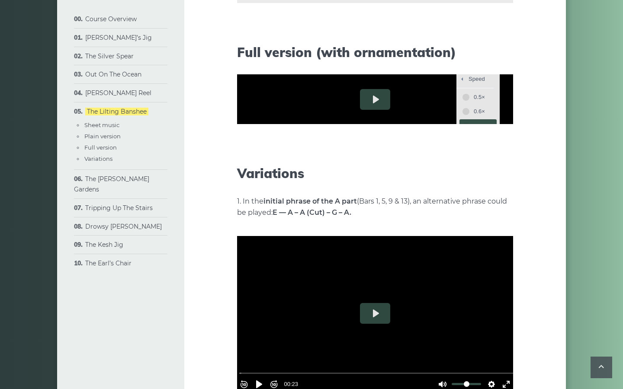  Describe the element at coordinates (102, 125) in the screenshot. I see `a: Sheet music` at that location.